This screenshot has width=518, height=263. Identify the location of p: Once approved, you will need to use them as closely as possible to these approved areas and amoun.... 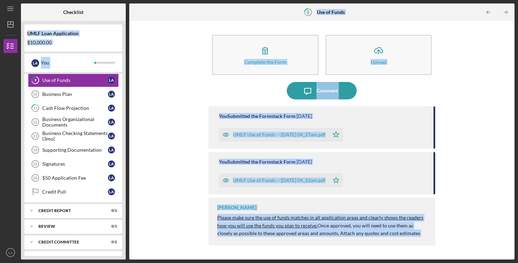
(323, 230).